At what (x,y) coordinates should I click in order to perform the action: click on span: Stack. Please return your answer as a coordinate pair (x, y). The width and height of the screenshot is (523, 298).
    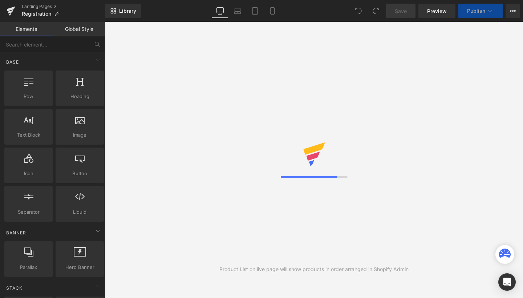
    Looking at the image, I should click on (14, 287).